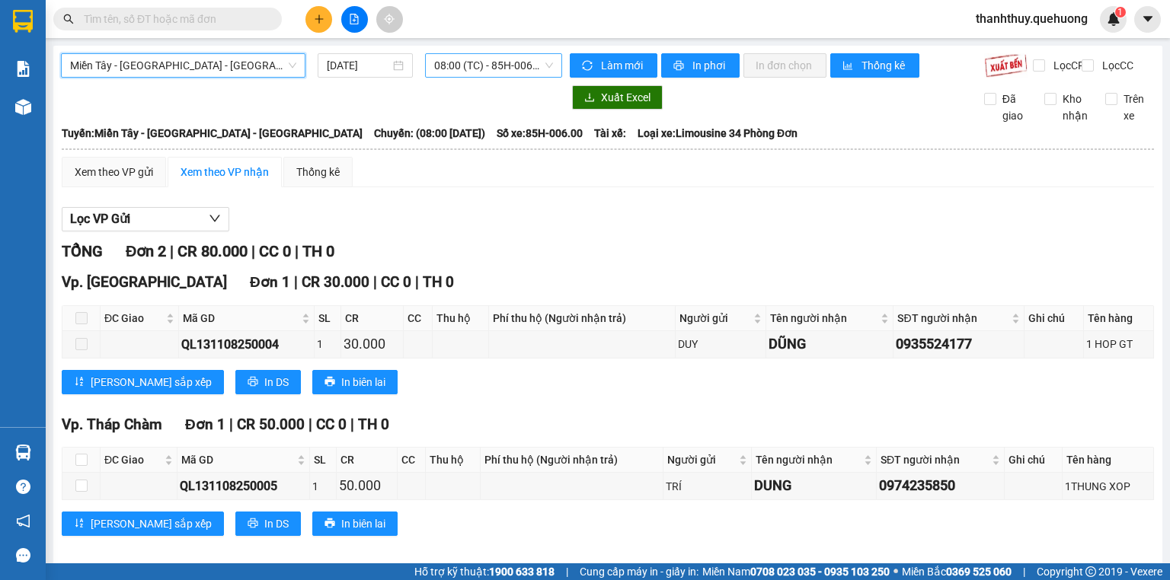 The width and height of the screenshot is (1170, 580). I want to click on span: Miền Tây - Phan Rang - Ninh Sơn, so click(183, 66).